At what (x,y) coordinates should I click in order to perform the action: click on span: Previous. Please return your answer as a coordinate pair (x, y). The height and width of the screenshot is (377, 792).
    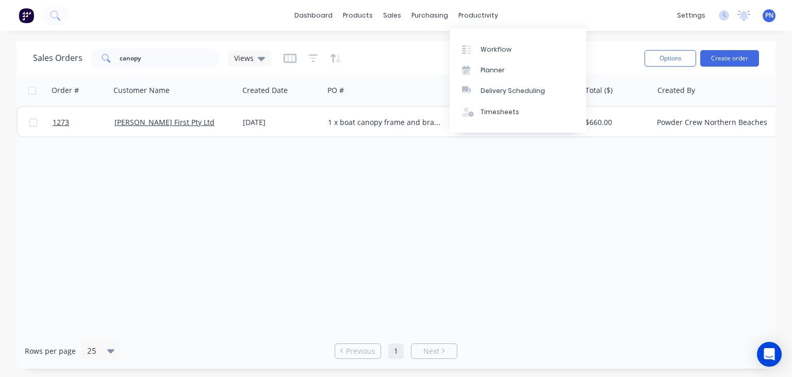
    Looking at the image, I should click on (361, 351).